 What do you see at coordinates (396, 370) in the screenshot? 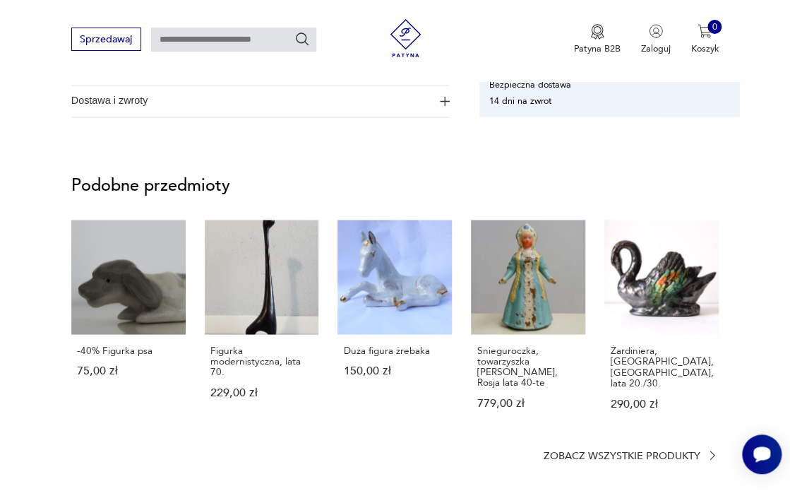
I see `p: 150,00 zł` at bounding box center [396, 370].